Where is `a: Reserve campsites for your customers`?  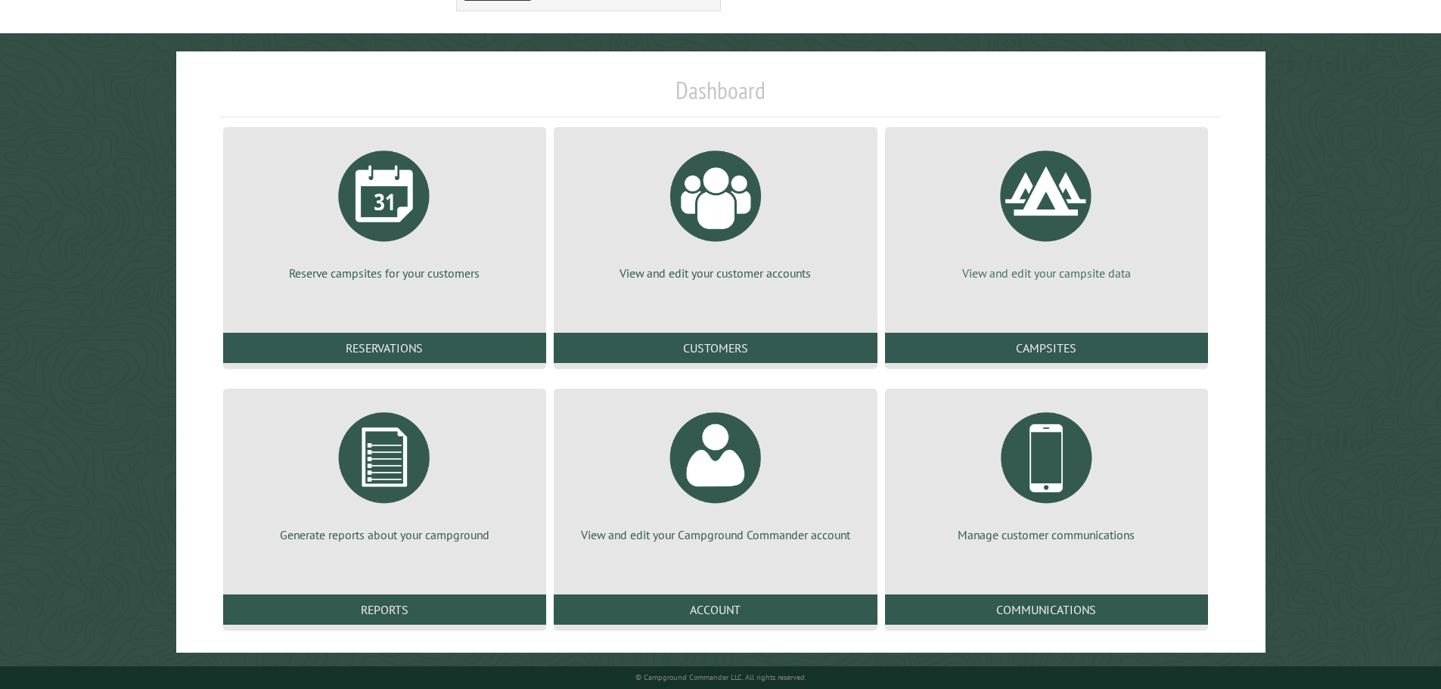 a: Reserve campsites for your customers is located at coordinates (384, 210).